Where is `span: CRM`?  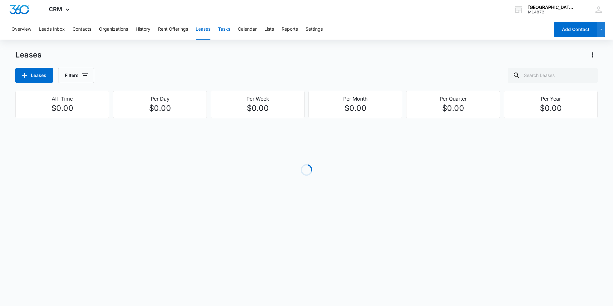
span: CRM is located at coordinates (56, 9).